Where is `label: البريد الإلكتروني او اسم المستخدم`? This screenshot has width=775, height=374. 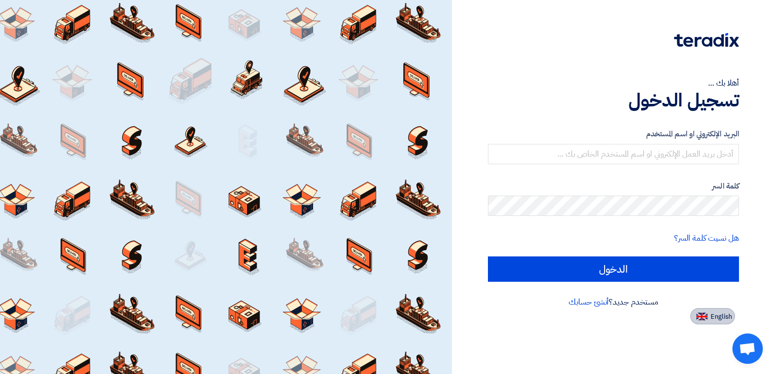 label: البريد الإلكتروني او اسم المستخدم is located at coordinates (613, 134).